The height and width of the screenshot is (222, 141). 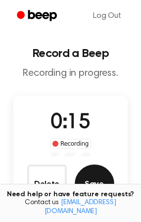 What do you see at coordinates (107, 16) in the screenshot?
I see `a: Log Out` at bounding box center [107, 16].